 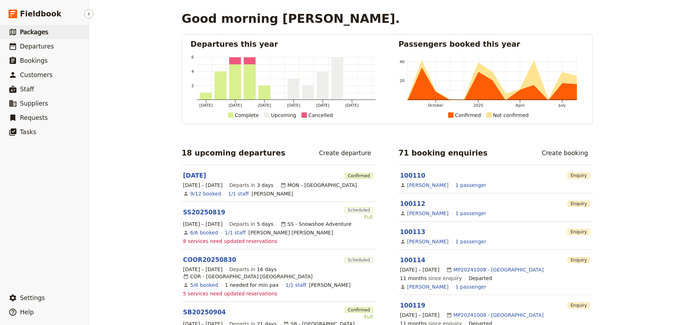 What do you see at coordinates (402, 62) in the screenshot?
I see `tspan: 40` at bounding box center [402, 62].